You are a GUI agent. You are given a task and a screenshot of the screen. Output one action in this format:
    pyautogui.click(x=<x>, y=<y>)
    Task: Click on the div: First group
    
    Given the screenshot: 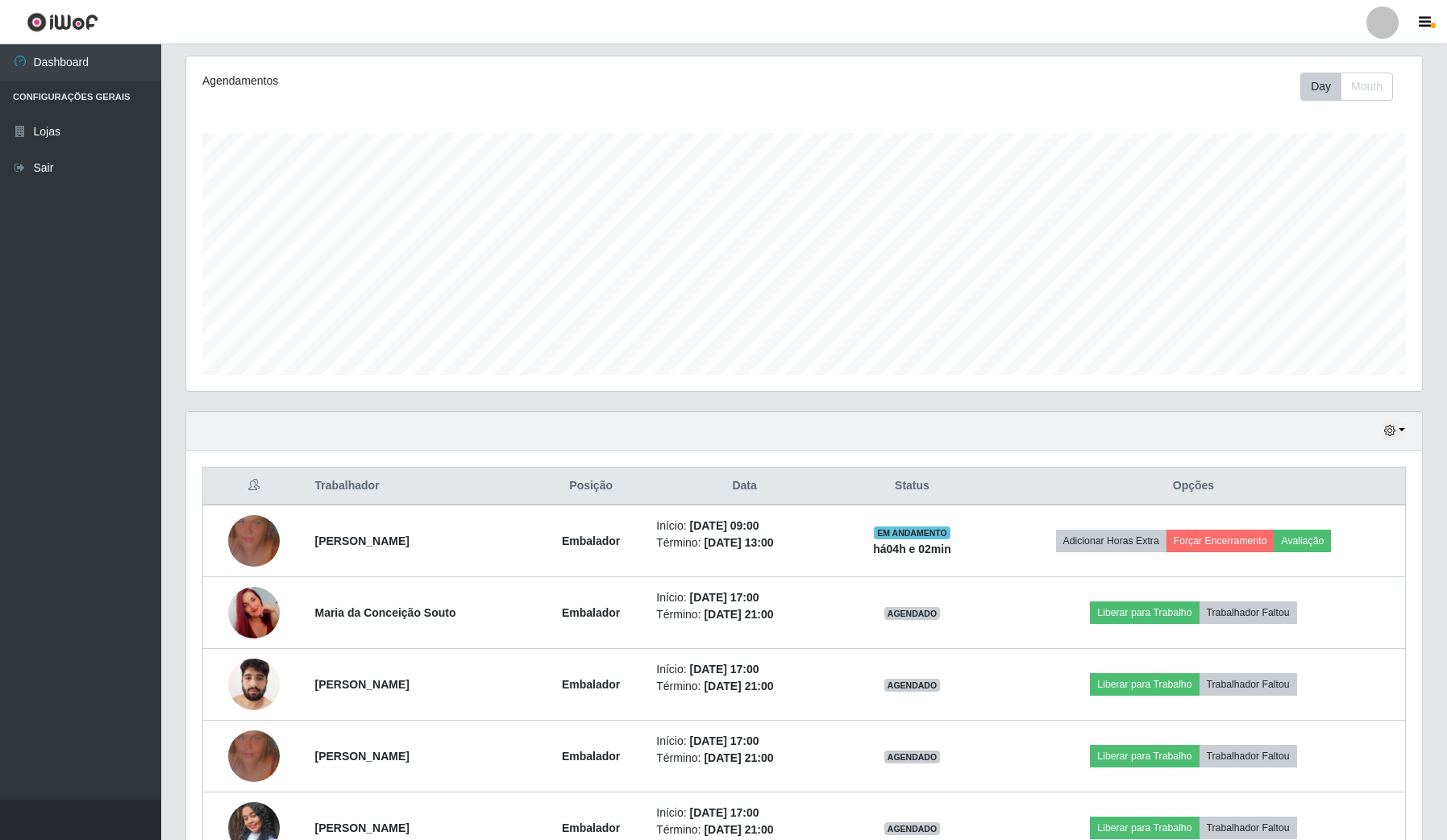 What is the action you would take?
    pyautogui.click(x=1346, y=87)
    